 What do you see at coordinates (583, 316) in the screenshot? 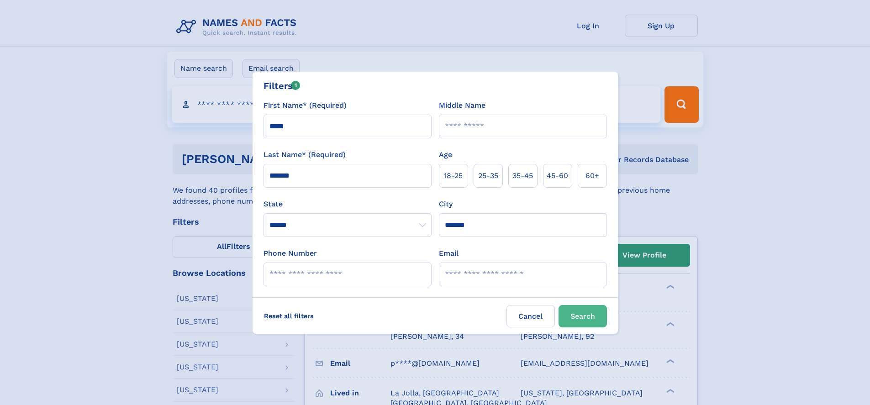
I see `button: Search` at bounding box center [583, 316].